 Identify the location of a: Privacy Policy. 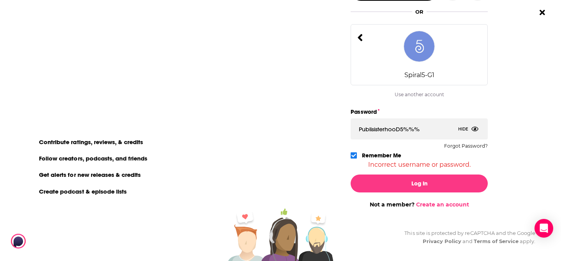
(442, 241).